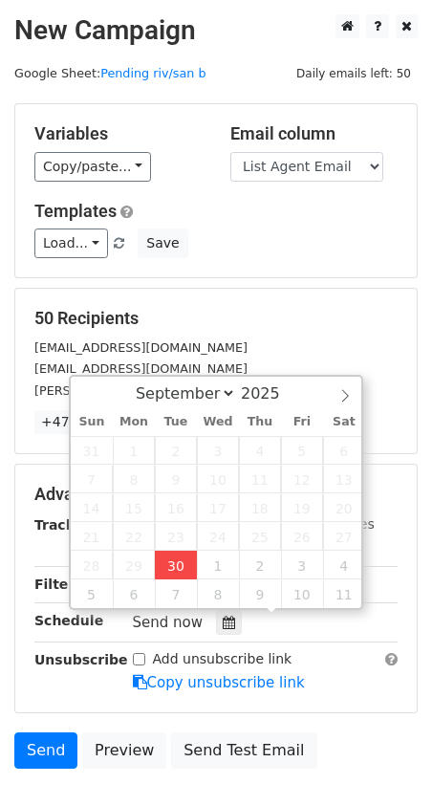  I want to click on span: September 22, 2025, so click(134, 536).